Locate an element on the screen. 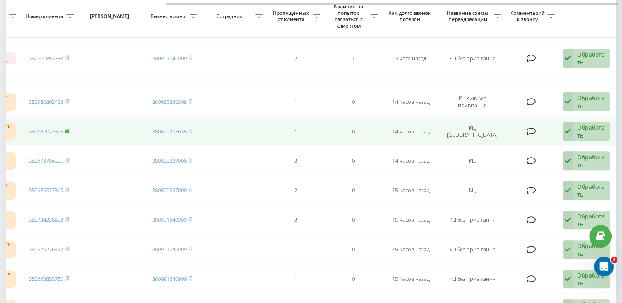  span: Сотрудник is located at coordinates (230, 16).